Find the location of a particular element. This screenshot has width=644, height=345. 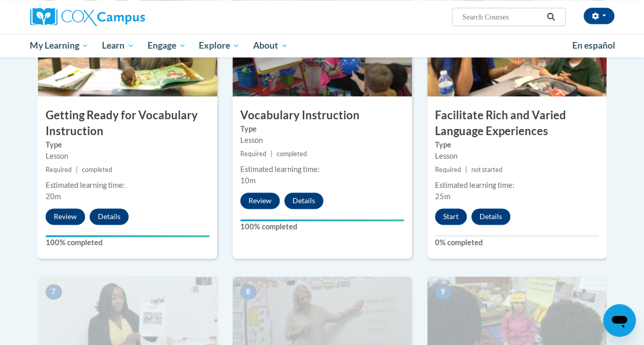

h3: Vocabulary Instruction is located at coordinates (322, 115).